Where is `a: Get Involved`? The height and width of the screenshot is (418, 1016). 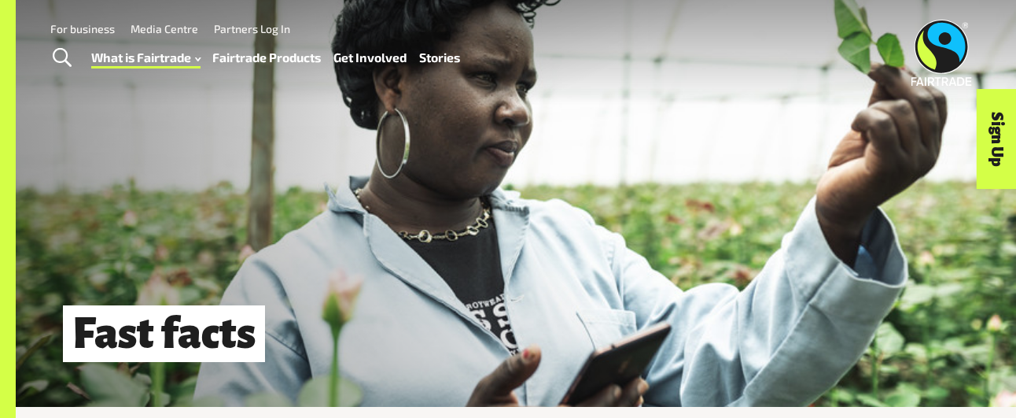
a: Get Involved is located at coordinates (370, 57).